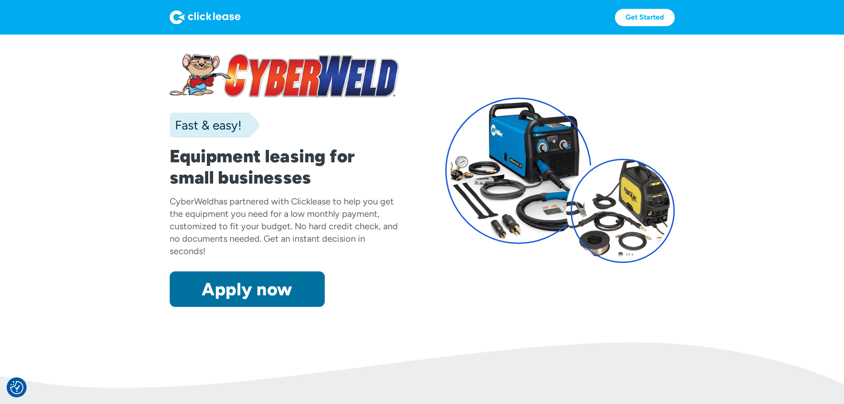 This screenshot has height=404, width=844. Describe the element at coordinates (644, 17) in the screenshot. I see `a: Get Started` at that location.